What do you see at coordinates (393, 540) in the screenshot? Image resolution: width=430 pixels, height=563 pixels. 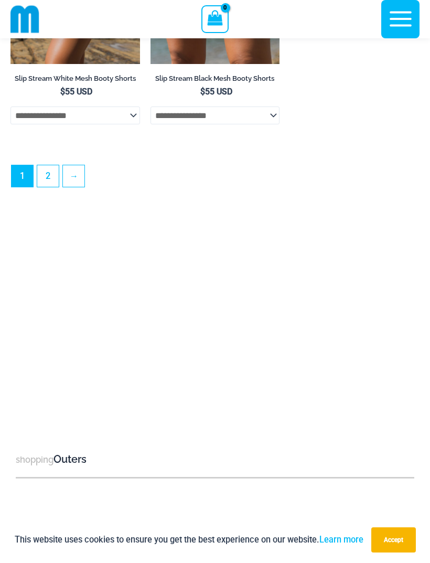 I see `button: Accept` at bounding box center [393, 540].